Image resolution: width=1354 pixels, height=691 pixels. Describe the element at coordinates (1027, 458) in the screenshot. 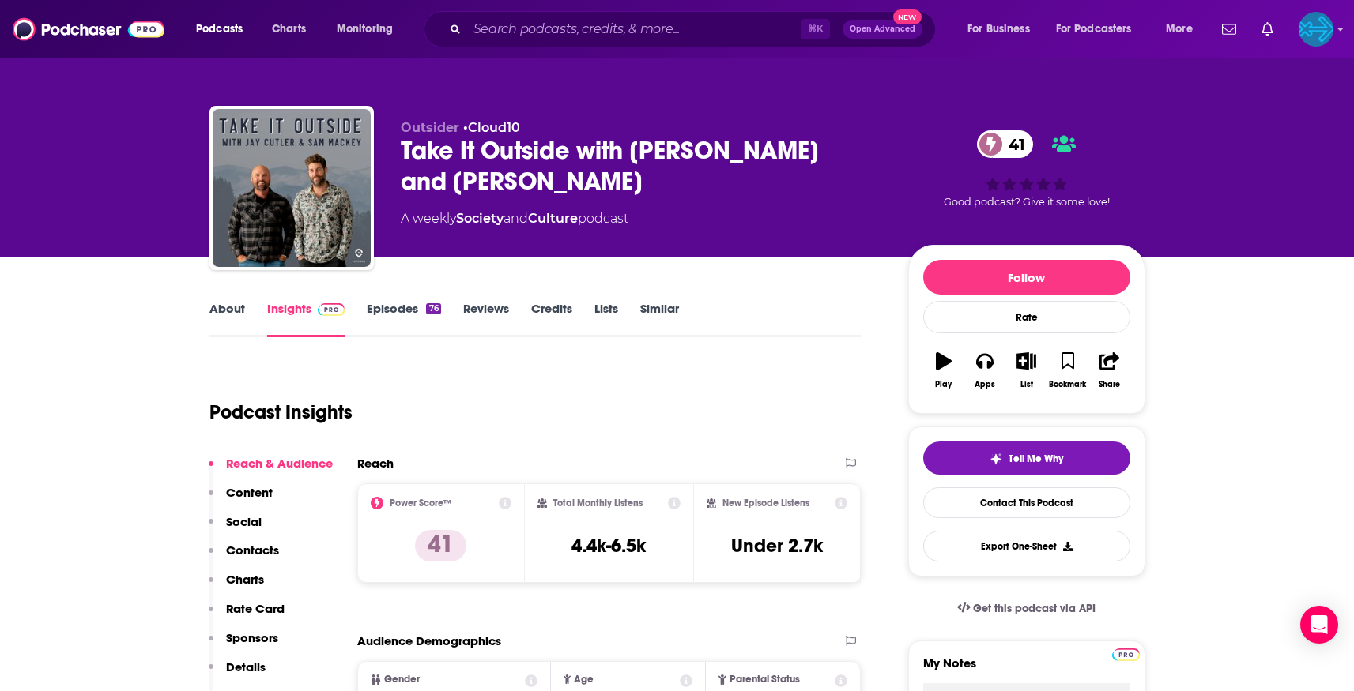

I see `button: tell me why sparkleTell Me Why` at that location.